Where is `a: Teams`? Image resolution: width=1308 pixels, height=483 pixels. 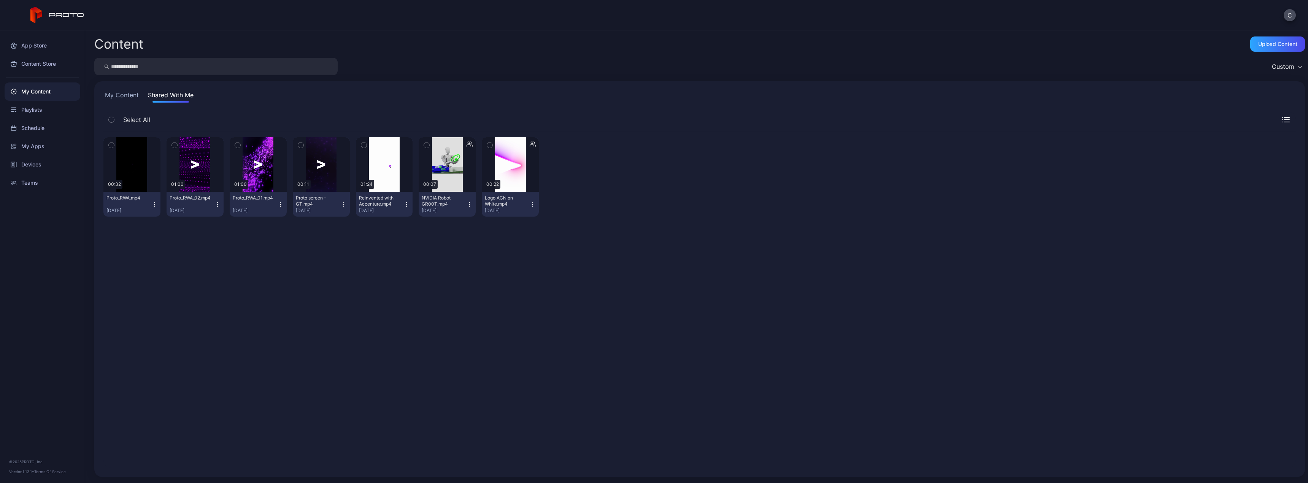 a: Teams is located at coordinates (42, 183).